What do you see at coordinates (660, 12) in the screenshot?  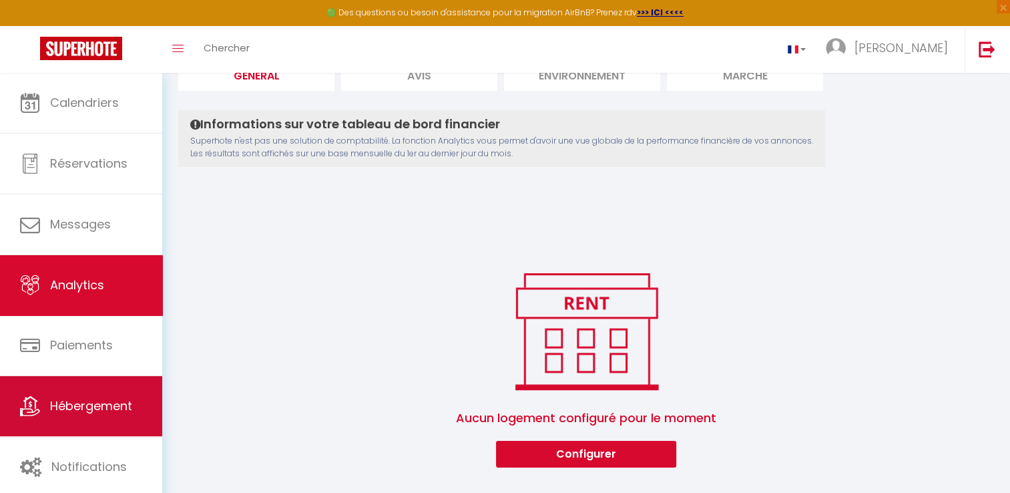 I see `a: >>> ICI <<<<` at bounding box center [660, 12].